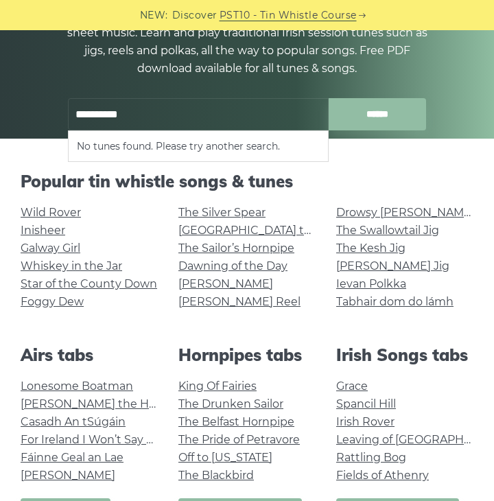 This screenshot has width=494, height=501. Describe the element at coordinates (222, 212) in the screenshot. I see `a: The Silver Spear` at that location.